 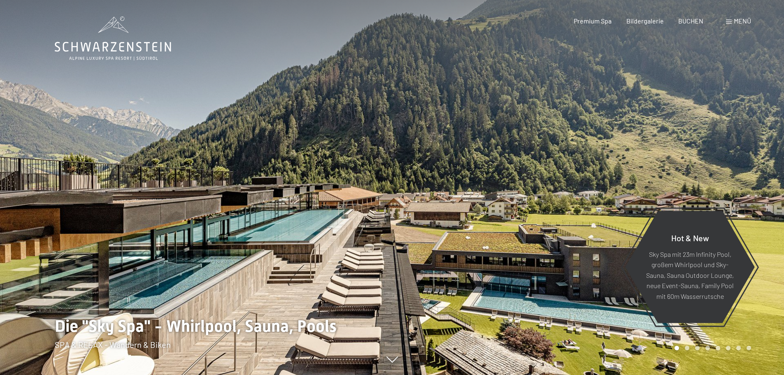 I want to click on span: Bildergalerie, so click(x=645, y=21).